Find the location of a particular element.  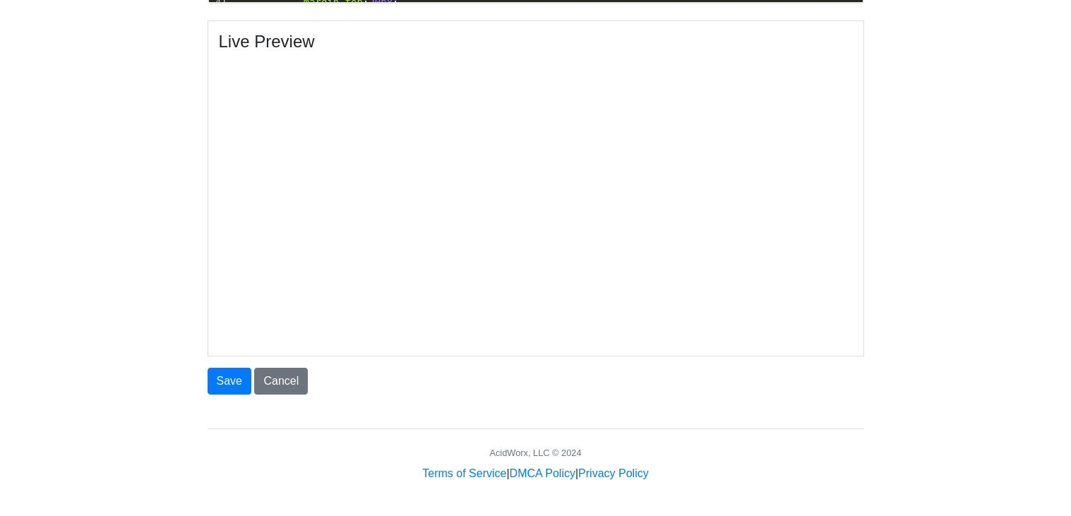

button: Save is located at coordinates (229, 381).